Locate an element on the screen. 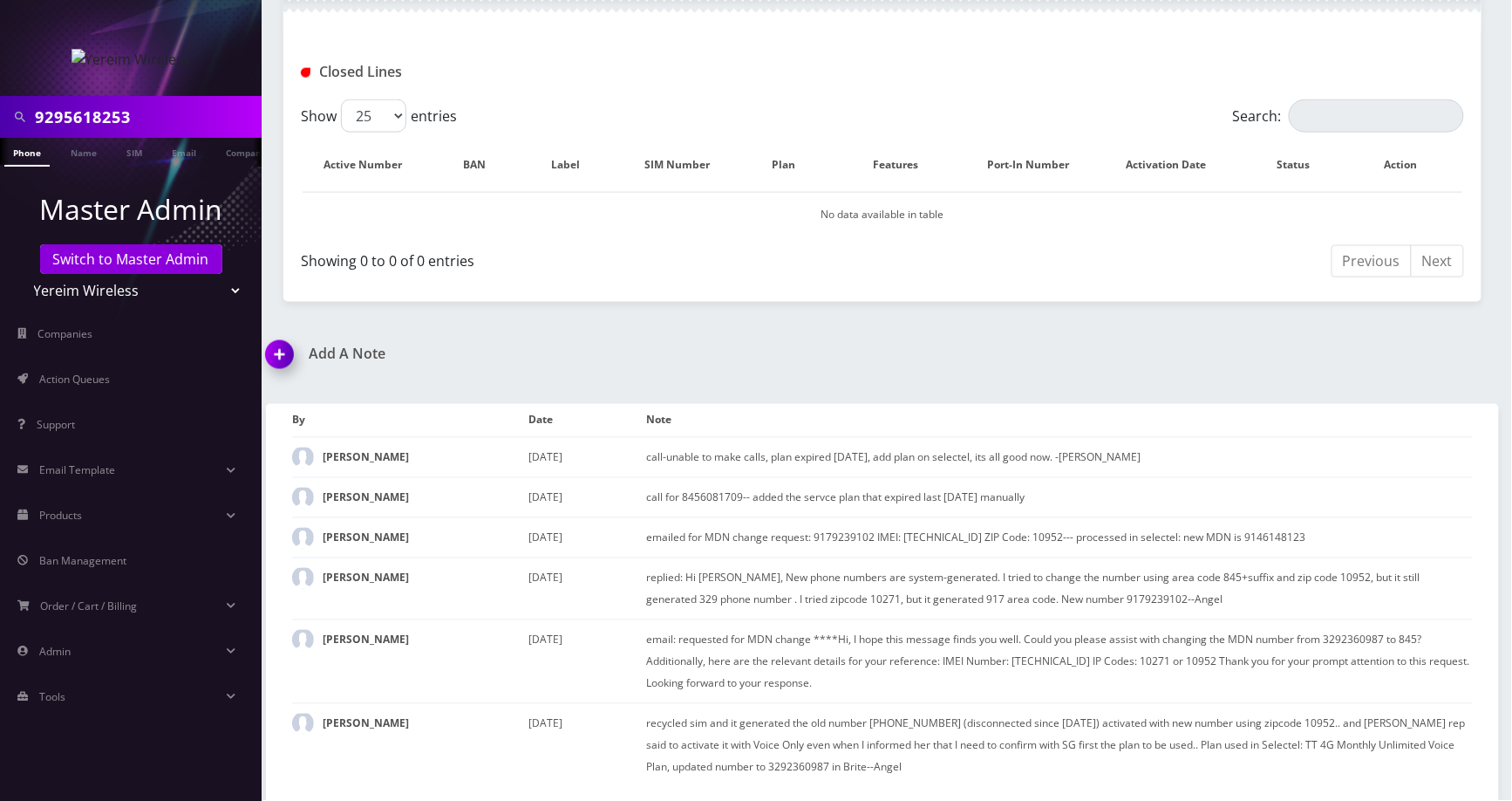 Image resolution: width=1512 pixels, height=801 pixels. th: Active Number: activate to sort column descending is located at coordinates (371, 165).